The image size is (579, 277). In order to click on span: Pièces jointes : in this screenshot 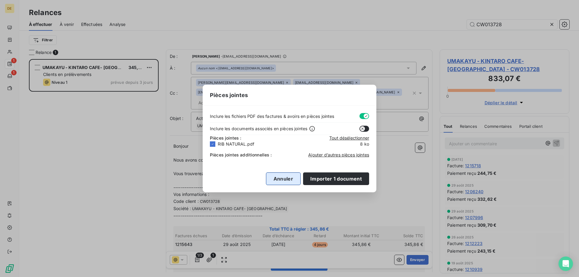, I will do `click(226, 138)`.